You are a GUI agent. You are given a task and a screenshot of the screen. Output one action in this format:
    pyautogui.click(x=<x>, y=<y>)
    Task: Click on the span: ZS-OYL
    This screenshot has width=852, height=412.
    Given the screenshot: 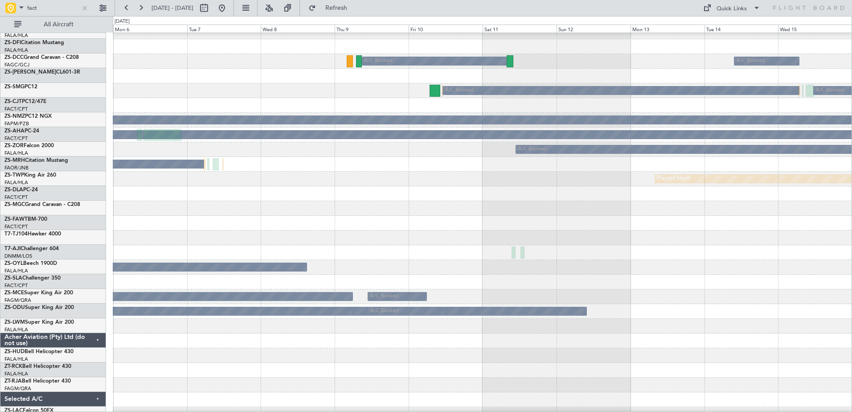 What is the action you would take?
    pyautogui.click(x=14, y=263)
    